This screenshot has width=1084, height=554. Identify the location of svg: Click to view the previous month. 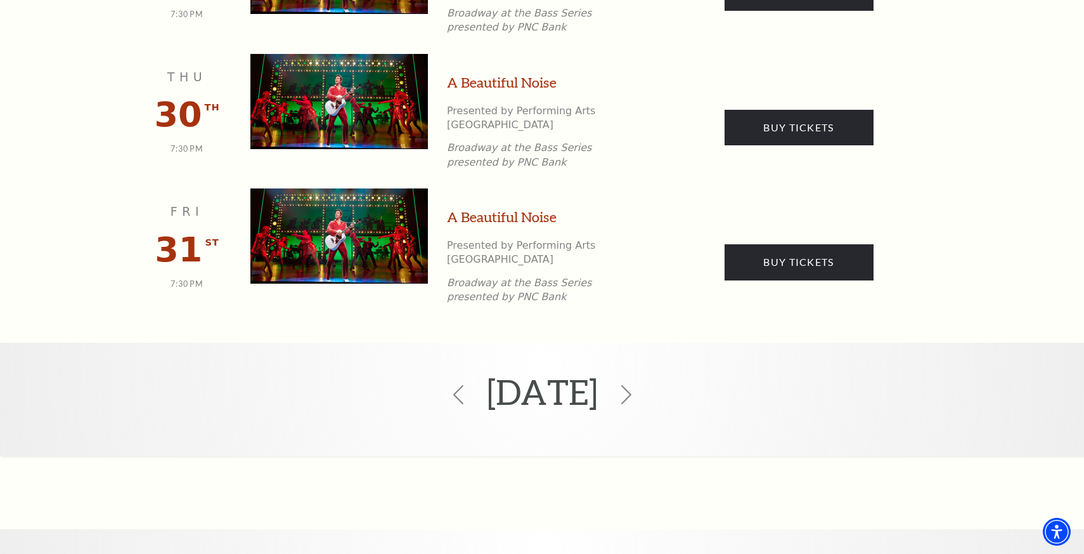
(458, 394).